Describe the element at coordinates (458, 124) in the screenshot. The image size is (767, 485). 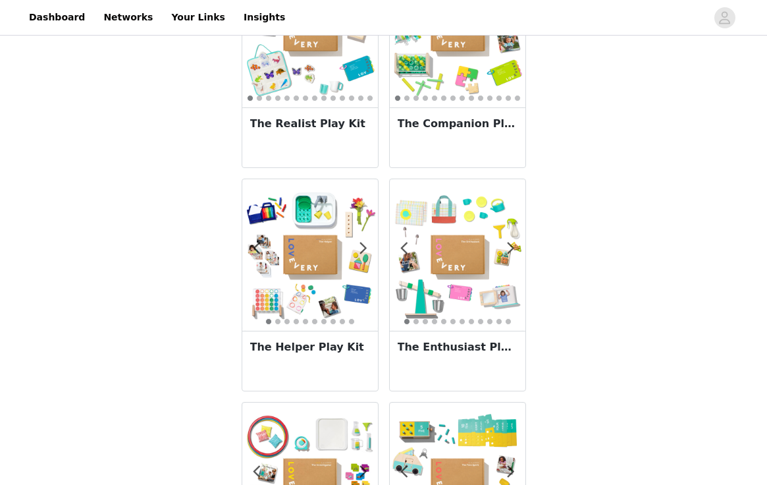
I see `h3: The Companion Play Kit` at that location.